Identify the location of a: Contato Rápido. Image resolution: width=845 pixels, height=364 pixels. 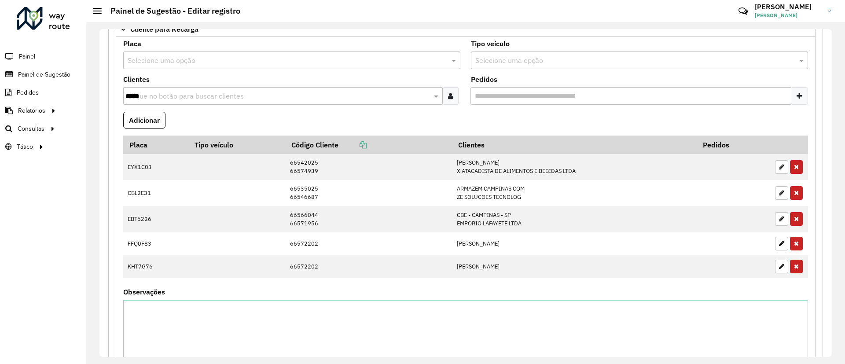
(743, 11).